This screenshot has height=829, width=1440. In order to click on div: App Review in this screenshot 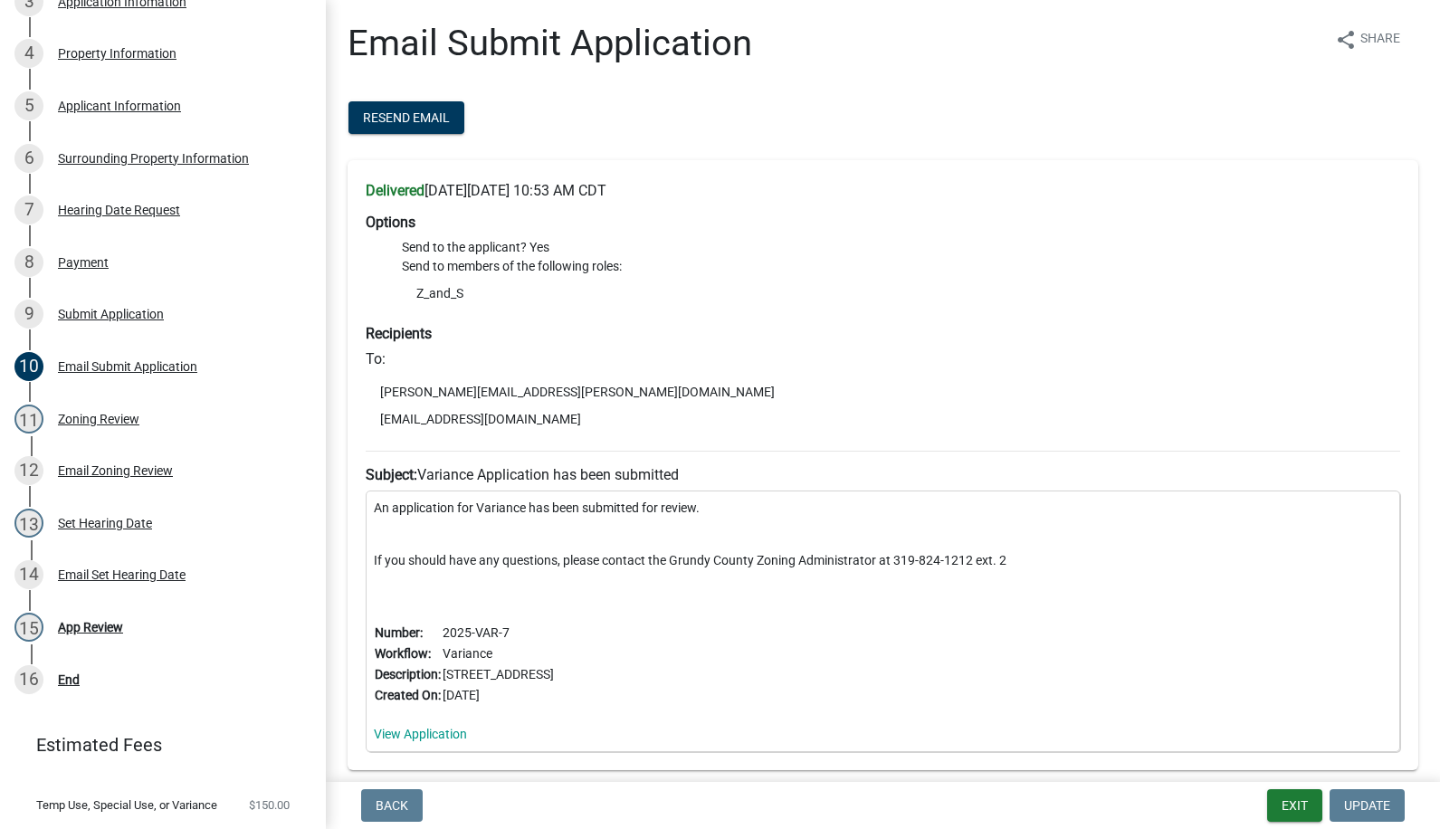, I will do `click(90, 627)`.